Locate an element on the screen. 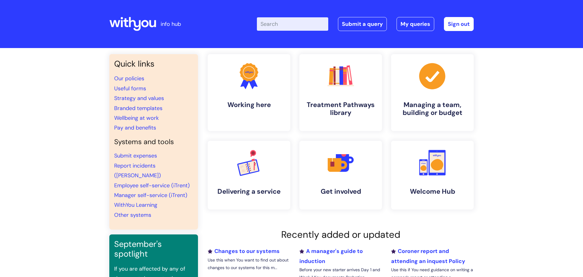 The image size is (583, 277). a: Employee self-service (iTrent) is located at coordinates (152, 185).